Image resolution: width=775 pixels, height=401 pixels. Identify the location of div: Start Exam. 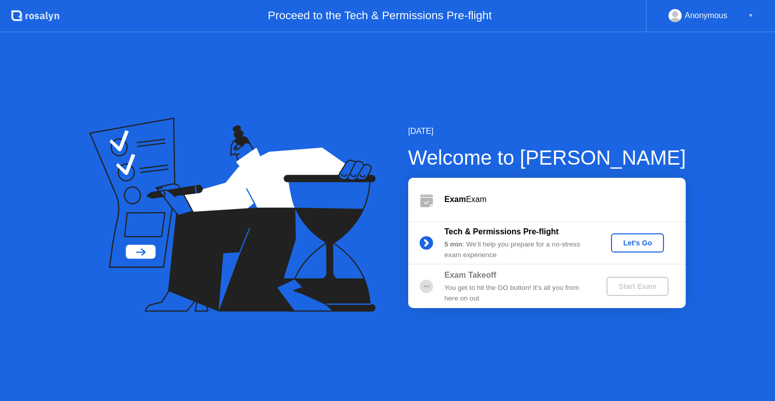
(637, 286).